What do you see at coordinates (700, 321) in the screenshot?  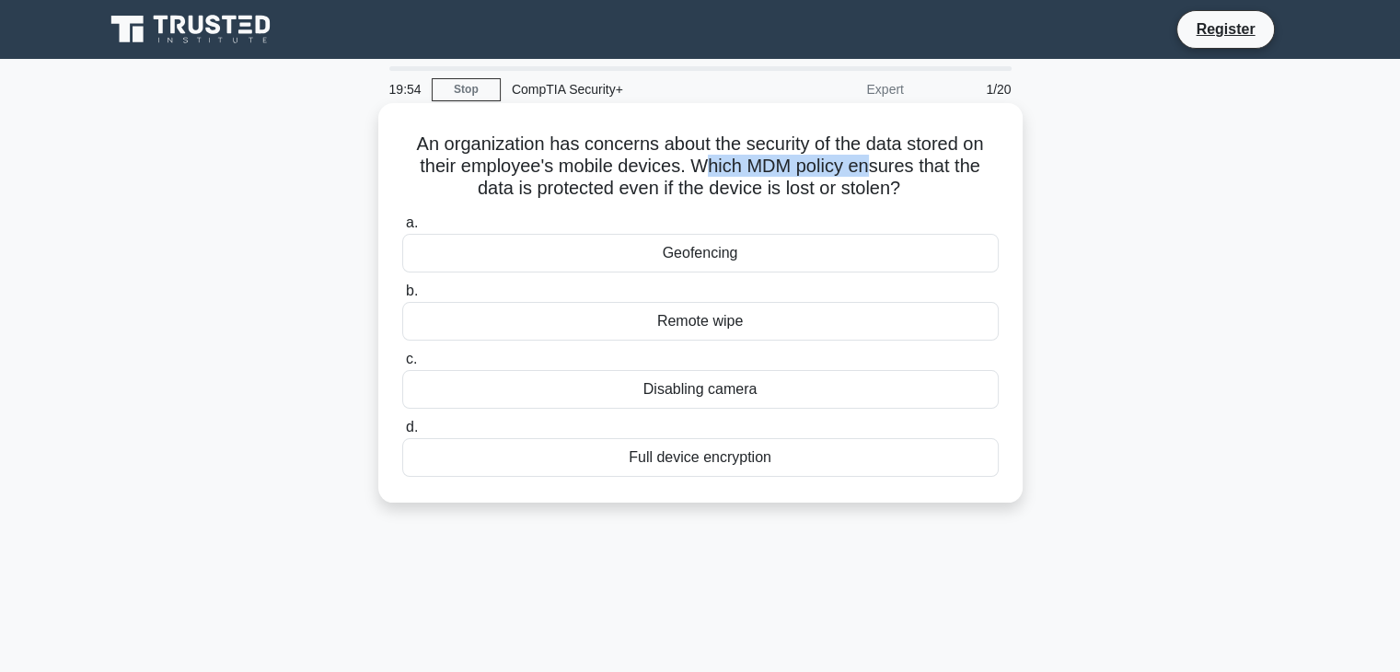 I see `div: Remote wipe` at bounding box center [700, 321].